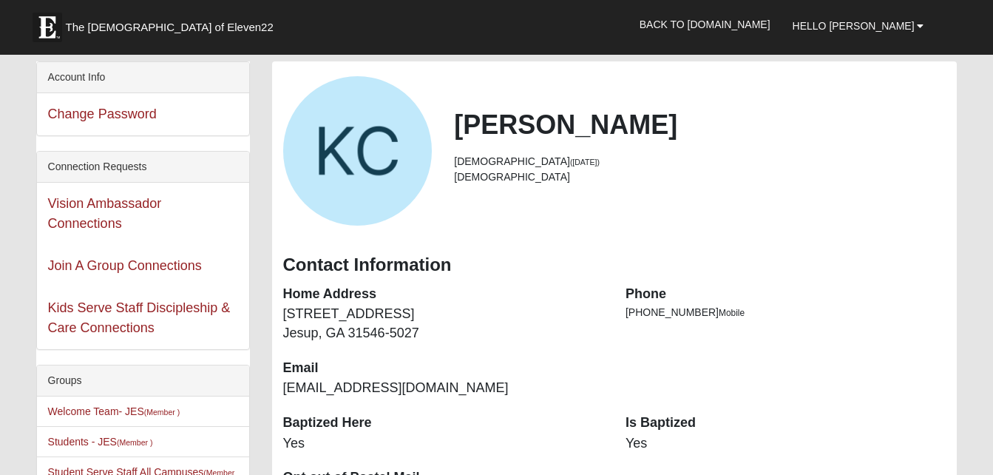  I want to click on dt: Home Address, so click(443, 294).